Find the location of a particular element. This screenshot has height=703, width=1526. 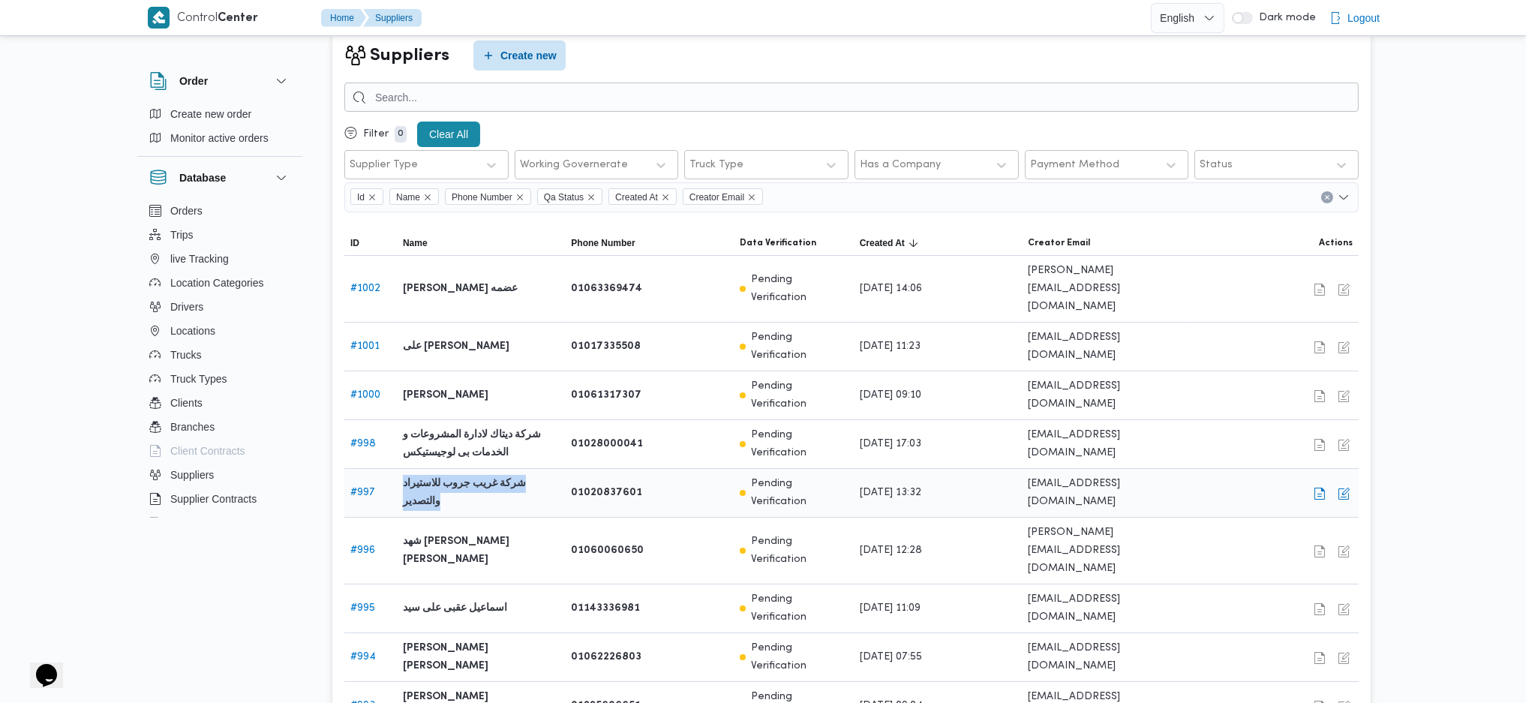

button: Orders is located at coordinates (220, 211).